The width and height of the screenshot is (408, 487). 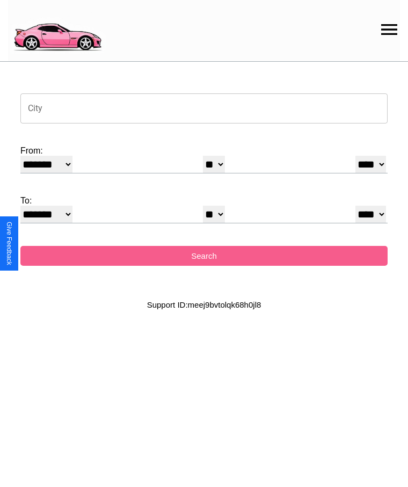 What do you see at coordinates (204, 304) in the screenshot?
I see `p: Support ID: meej9bvtolqk68h0jl8` at bounding box center [204, 304].